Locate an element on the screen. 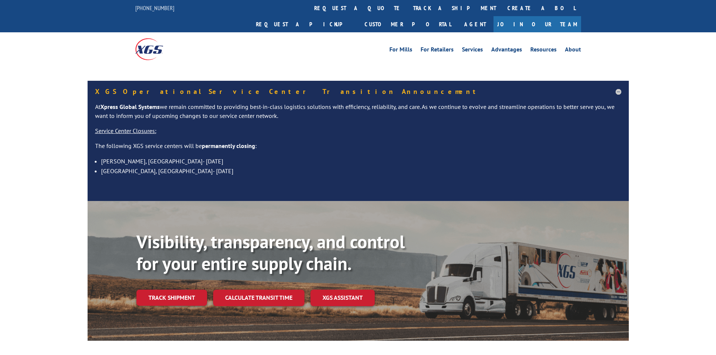 The width and height of the screenshot is (716, 355). a: For Retailers is located at coordinates (437, 51).